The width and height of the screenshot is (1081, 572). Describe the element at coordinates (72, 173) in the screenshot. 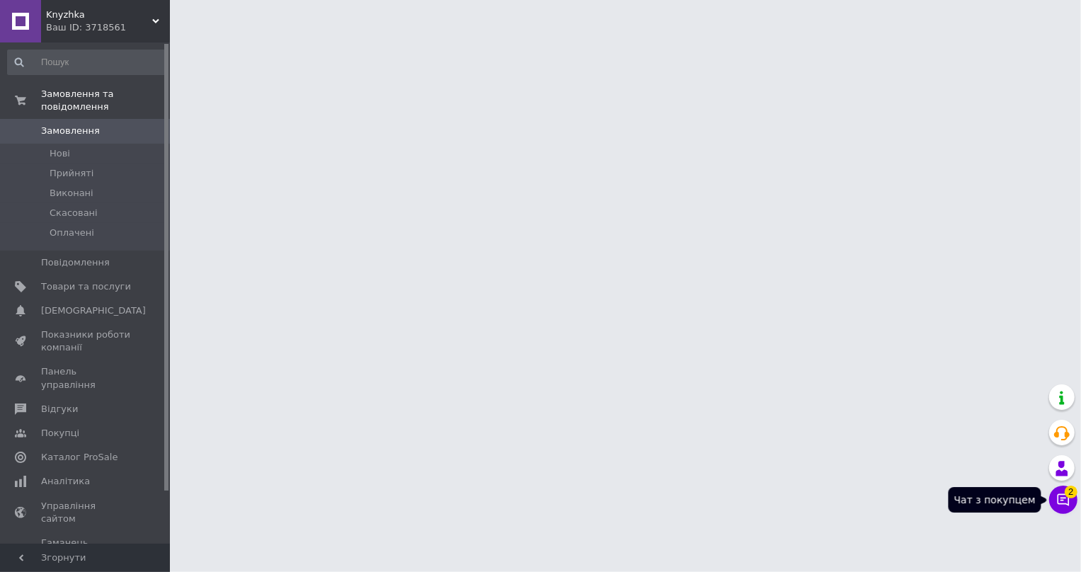

I see `span: Прийняті` at that location.